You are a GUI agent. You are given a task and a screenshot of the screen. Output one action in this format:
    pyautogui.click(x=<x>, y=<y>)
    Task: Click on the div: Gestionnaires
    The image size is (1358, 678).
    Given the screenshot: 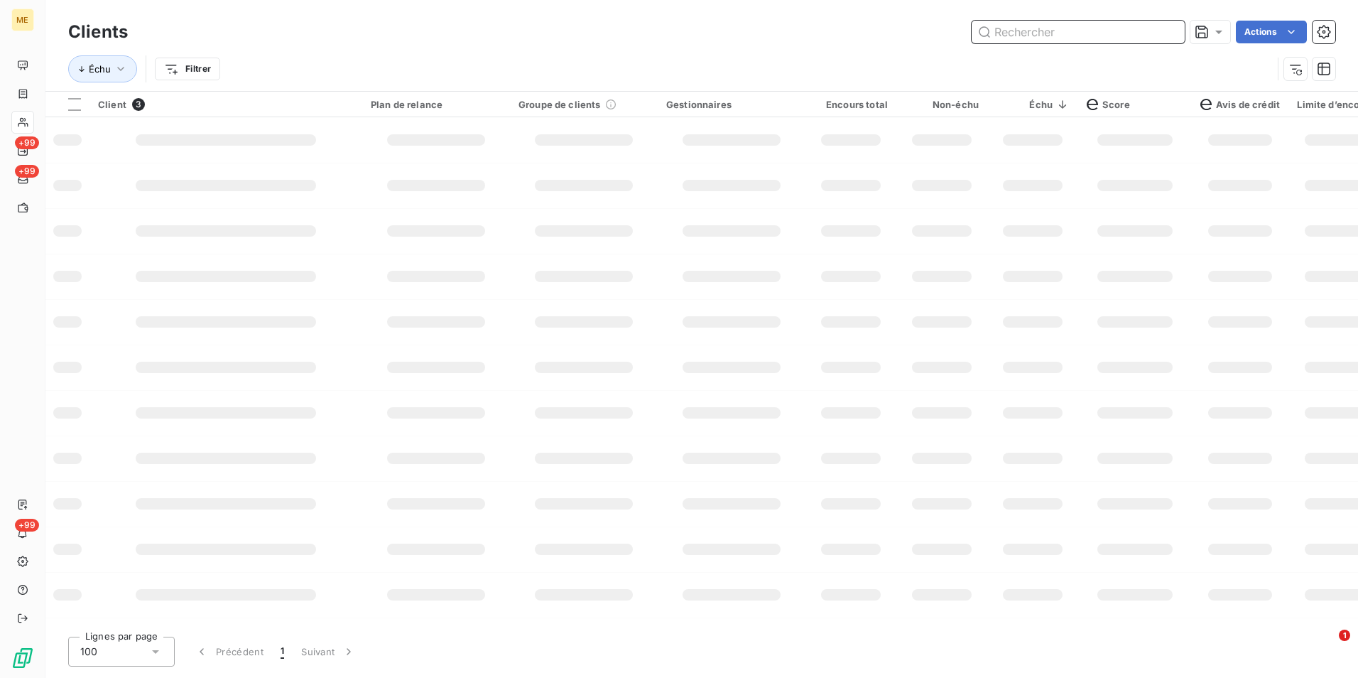 What is the action you would take?
    pyautogui.click(x=732, y=104)
    